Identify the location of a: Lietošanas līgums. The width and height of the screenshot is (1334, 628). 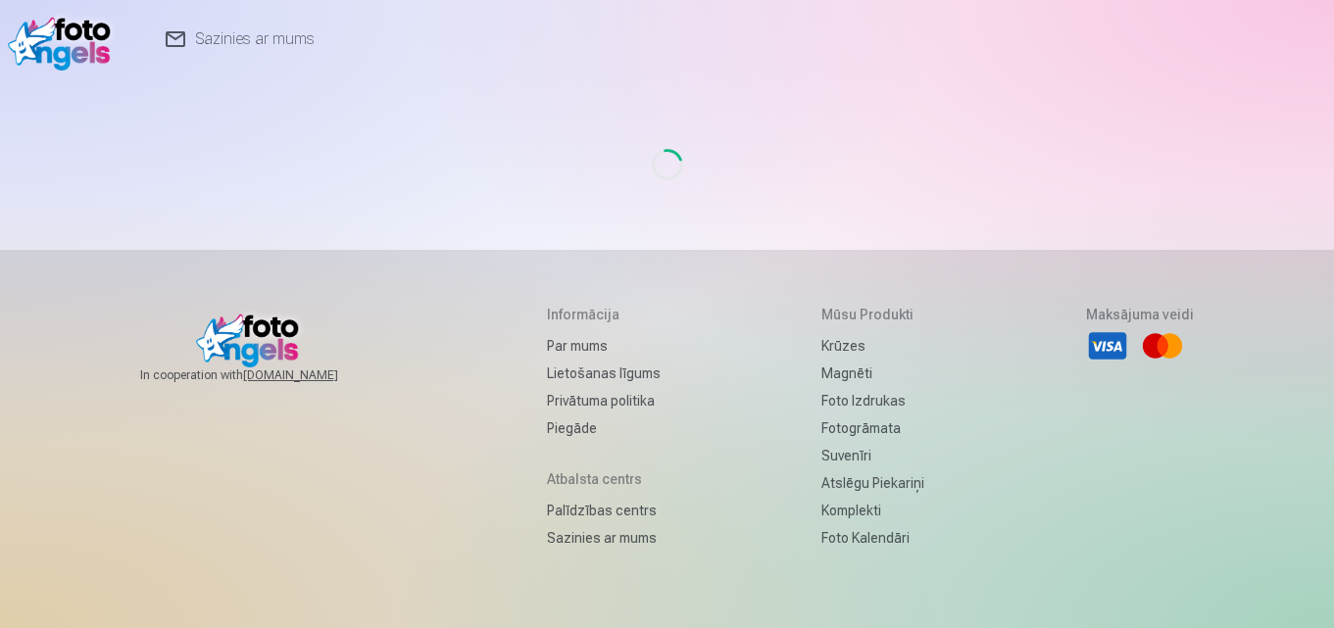
(604, 373).